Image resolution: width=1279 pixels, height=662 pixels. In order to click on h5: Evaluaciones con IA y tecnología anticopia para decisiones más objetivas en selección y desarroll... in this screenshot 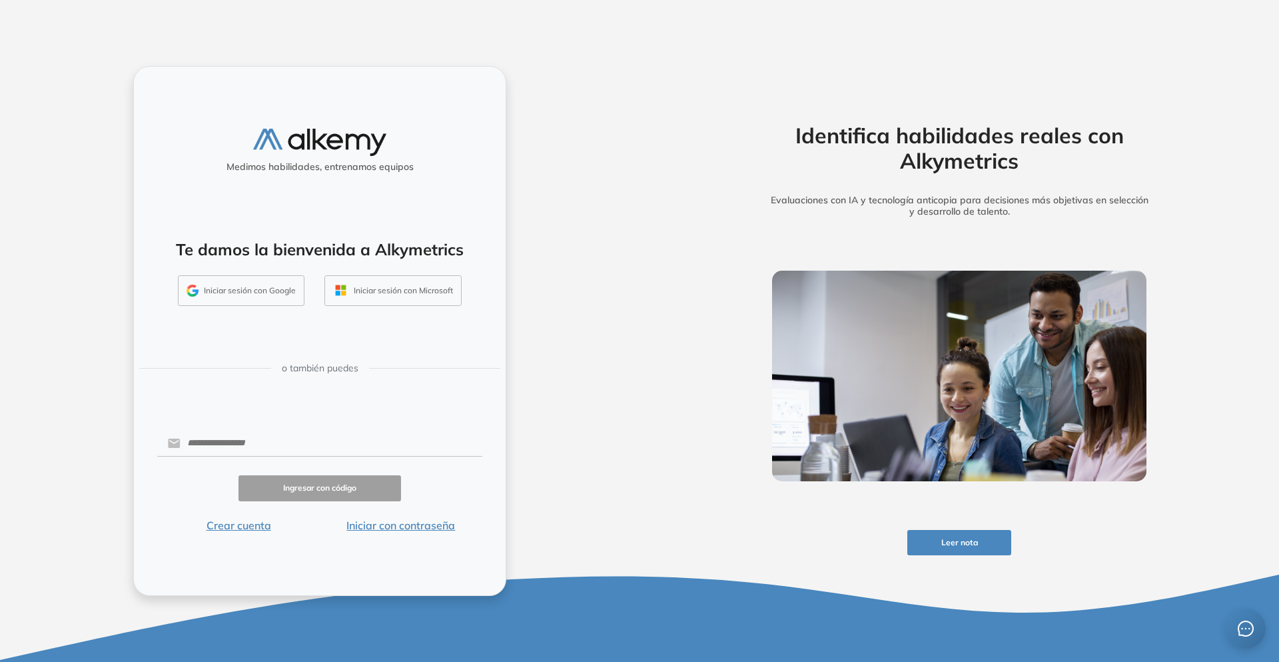, I will do `click(959, 206)`.